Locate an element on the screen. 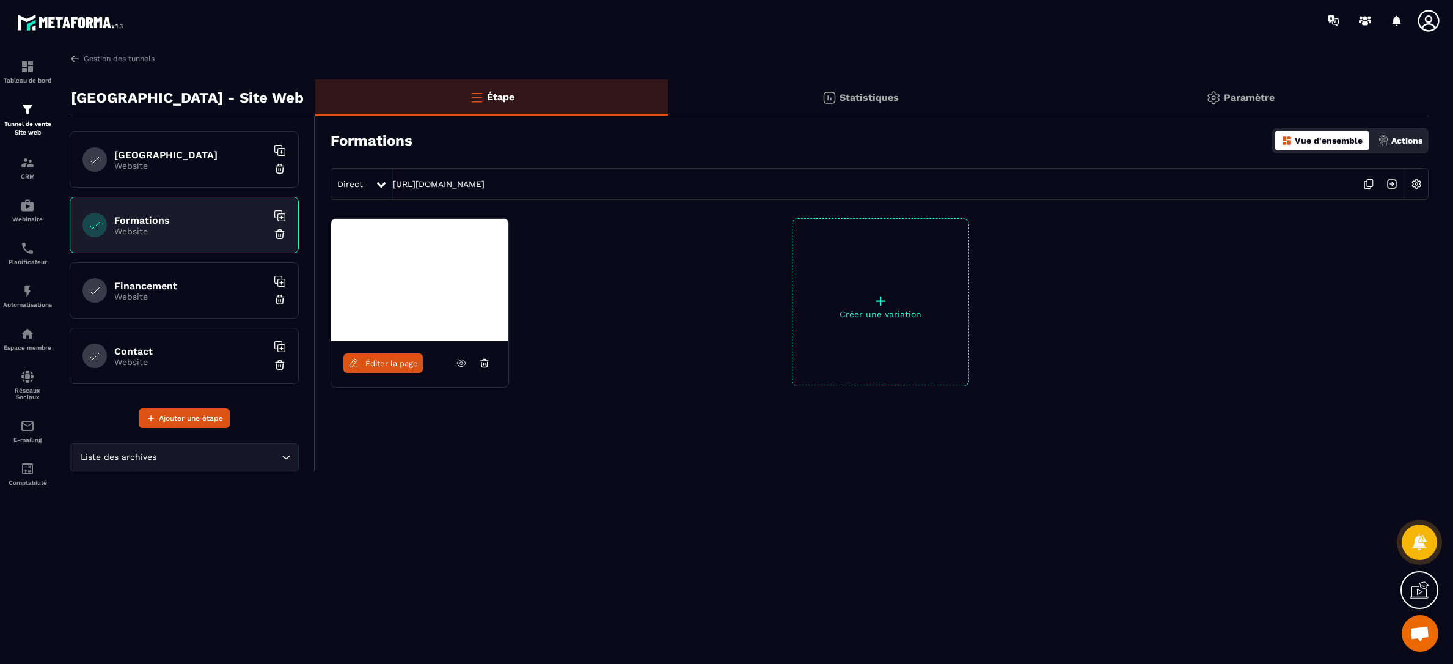 This screenshot has width=1453, height=664. h6: Formations is located at coordinates (191, 220).